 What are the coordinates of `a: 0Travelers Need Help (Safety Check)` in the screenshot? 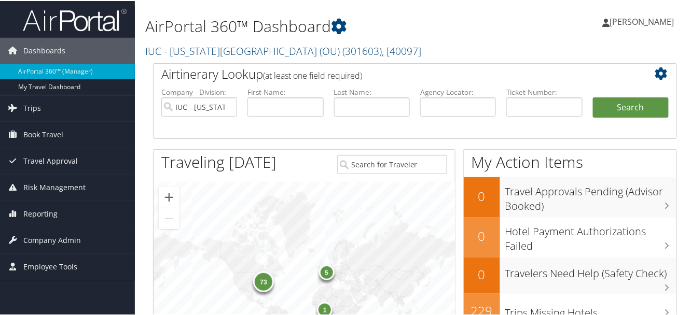 It's located at (570, 275).